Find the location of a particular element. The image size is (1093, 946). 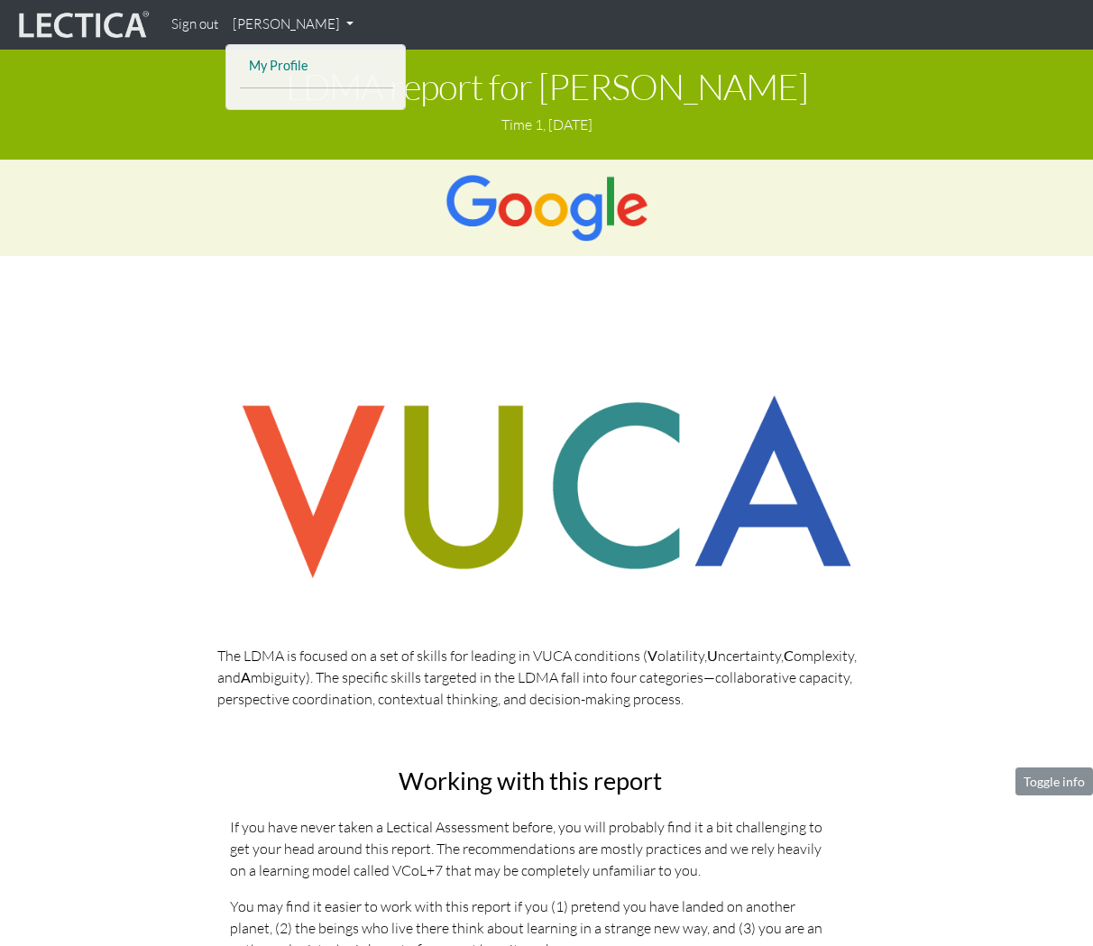

strong: U is located at coordinates (712, 655).